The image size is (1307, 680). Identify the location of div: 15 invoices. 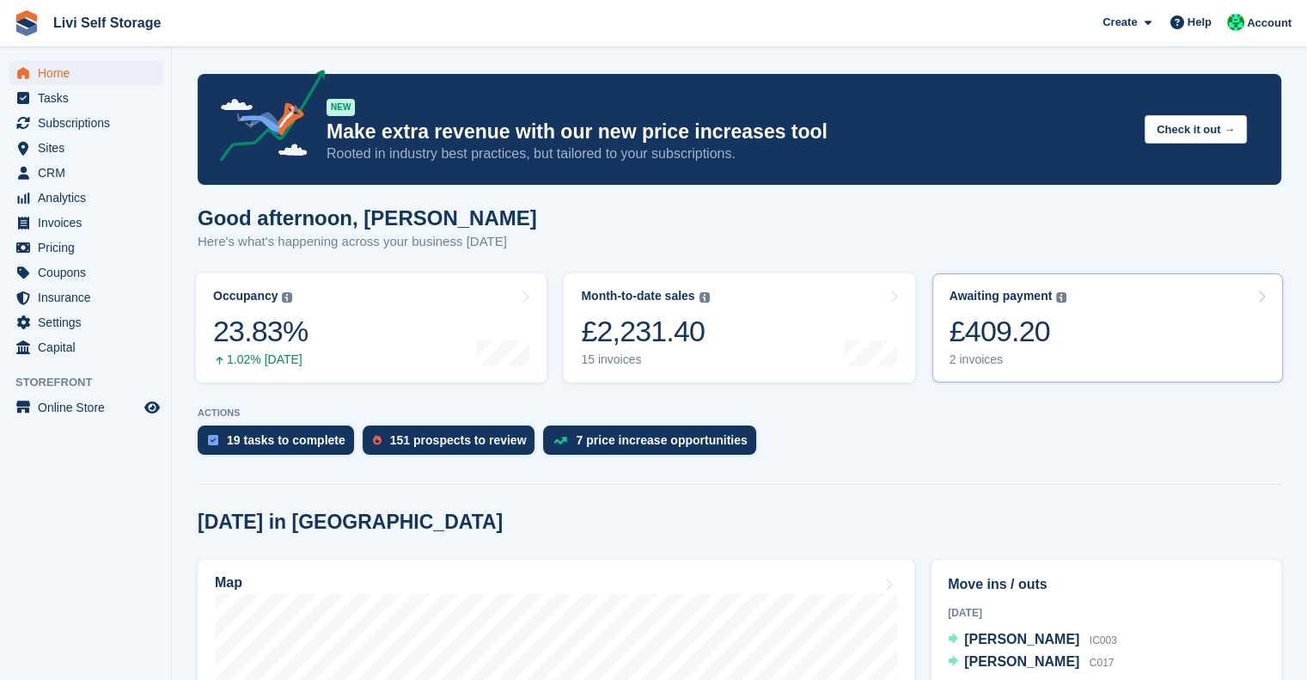
(645, 359).